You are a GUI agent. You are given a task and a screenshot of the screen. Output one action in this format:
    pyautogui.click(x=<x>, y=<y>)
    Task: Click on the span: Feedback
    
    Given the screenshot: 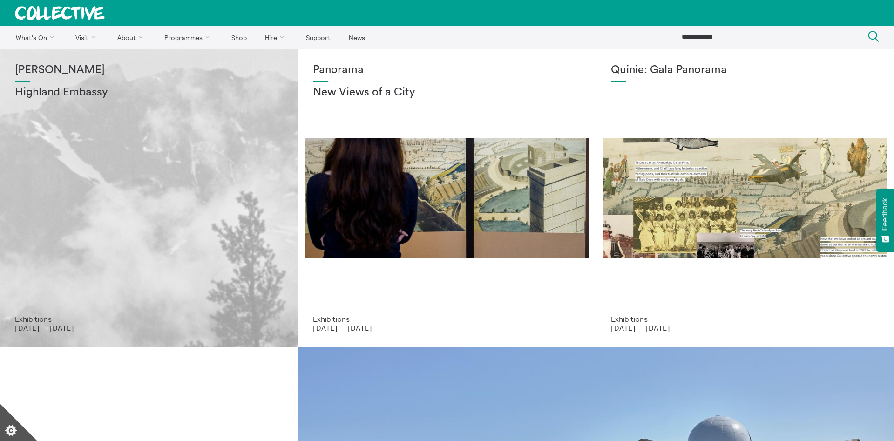 What is the action you would take?
    pyautogui.click(x=885, y=214)
    